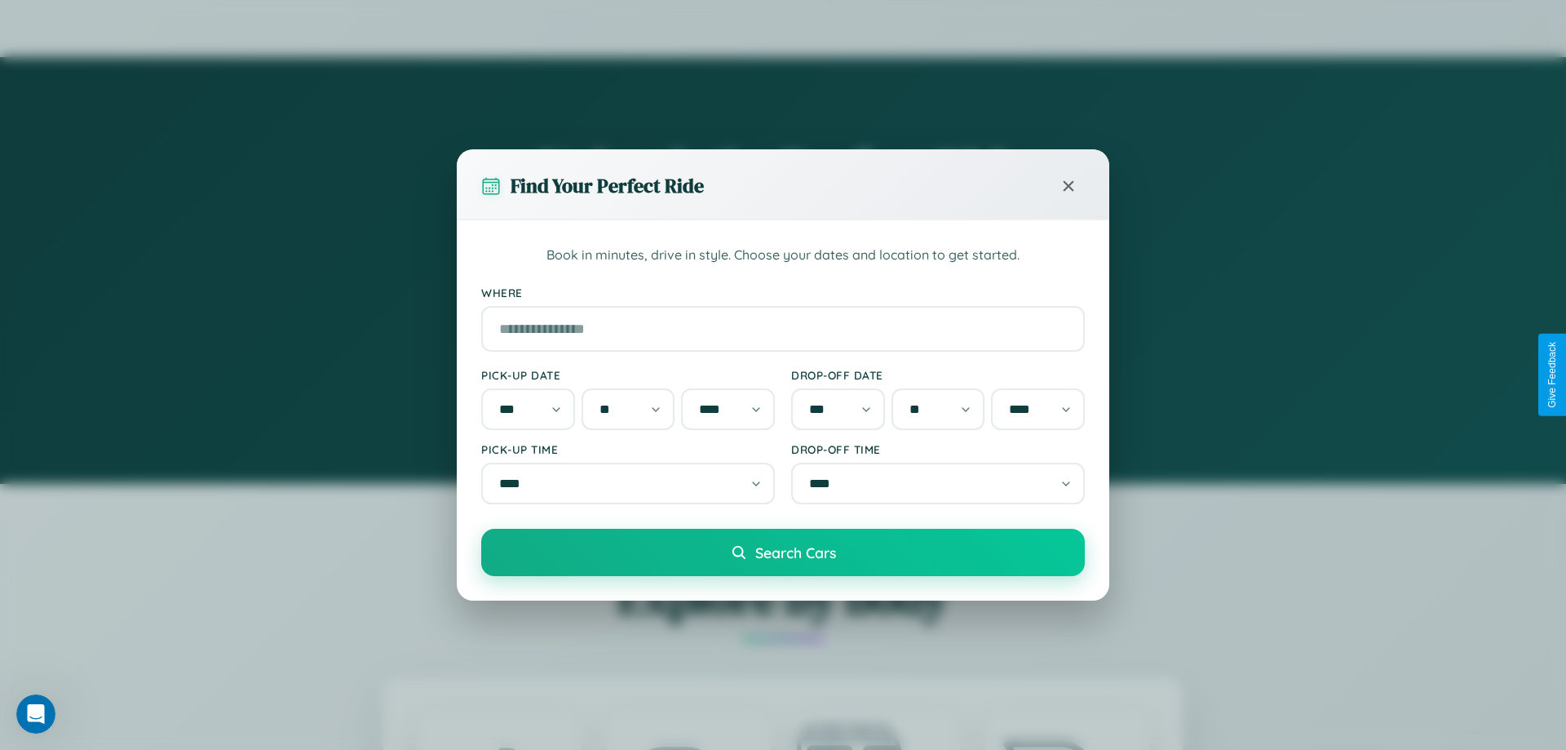 The image size is (1566, 750). Describe the element at coordinates (938, 374) in the screenshot. I see `label: Drop-off Date` at that location.